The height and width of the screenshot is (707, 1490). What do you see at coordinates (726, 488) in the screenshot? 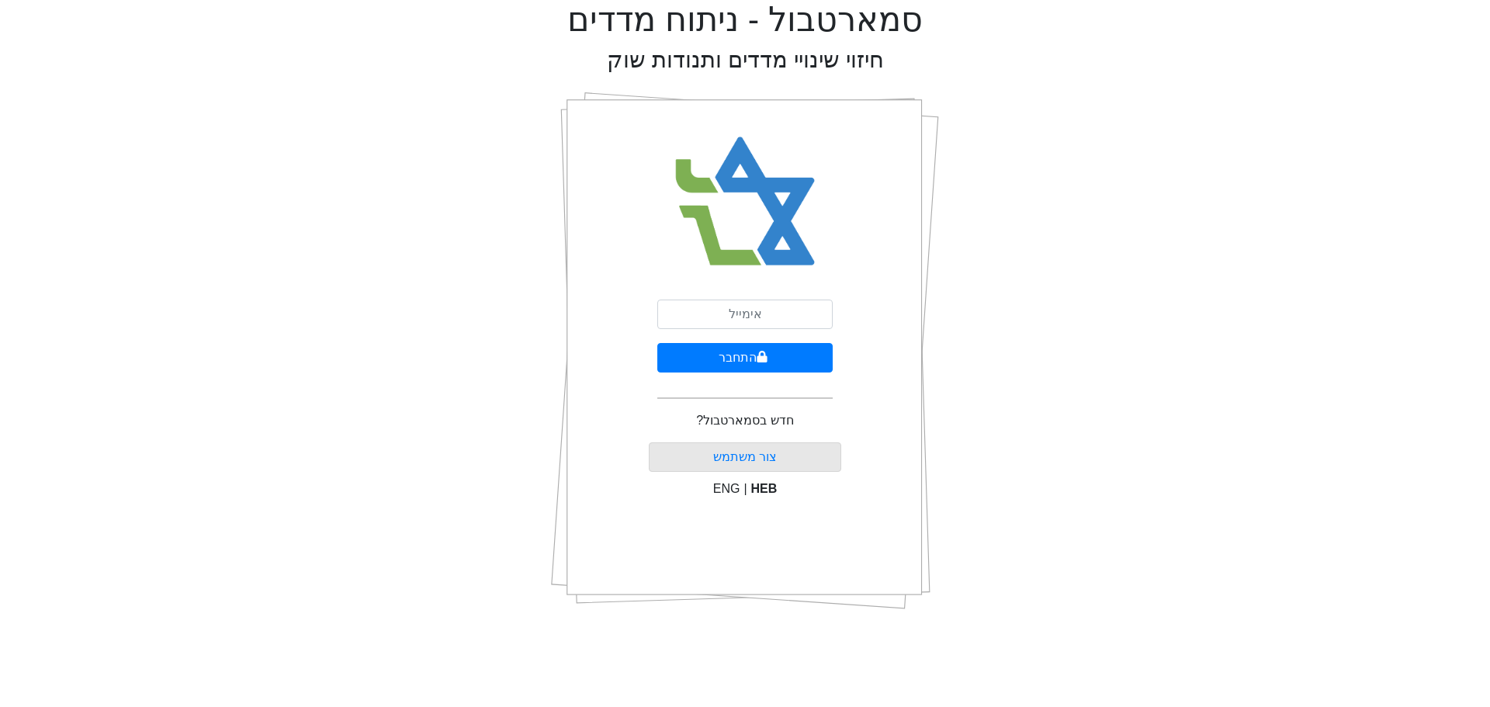
I see `span: ENG` at bounding box center [726, 488].